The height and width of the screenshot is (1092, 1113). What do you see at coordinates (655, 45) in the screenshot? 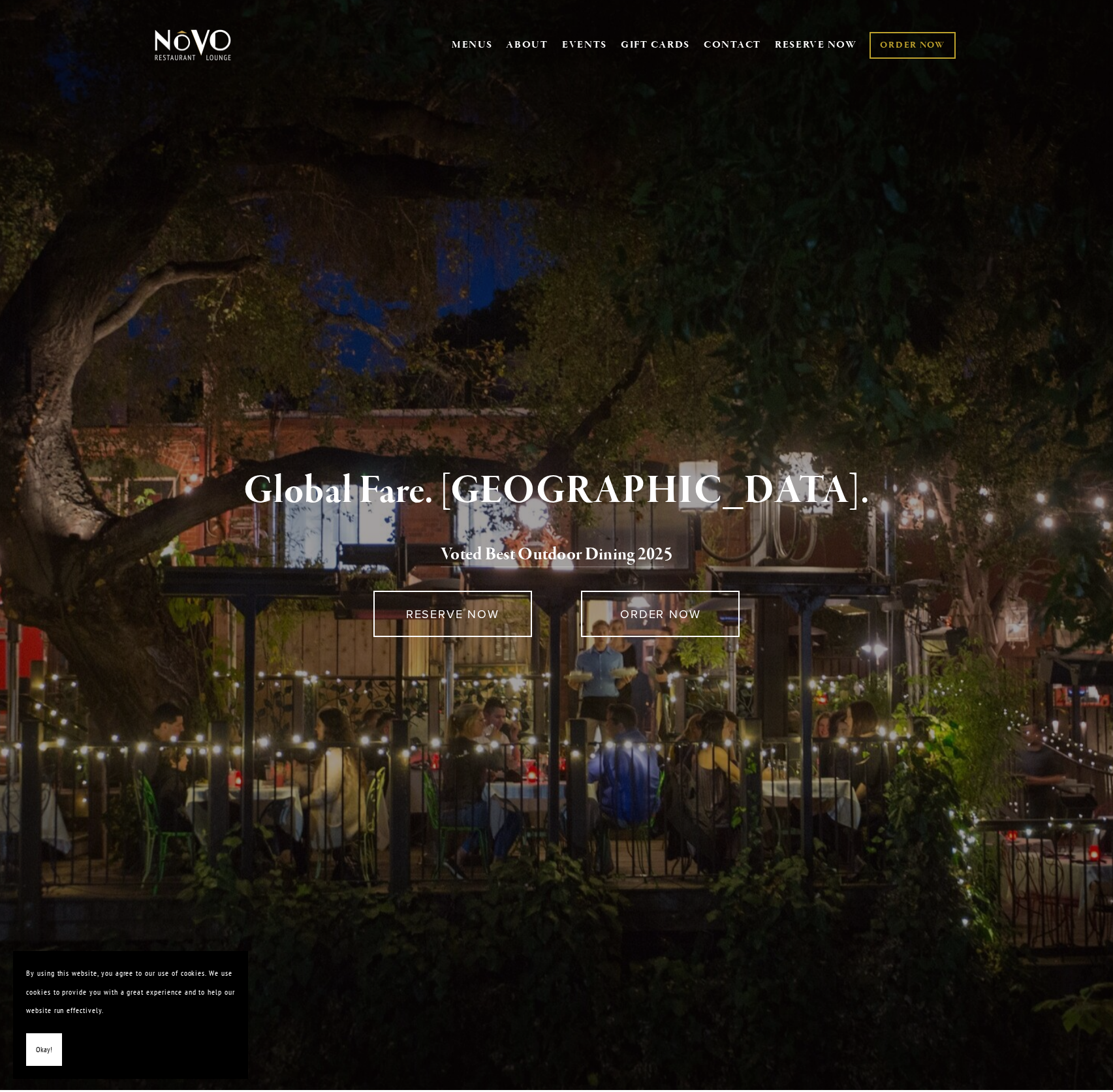
I see `a: GIFT CARDS` at bounding box center [655, 45].